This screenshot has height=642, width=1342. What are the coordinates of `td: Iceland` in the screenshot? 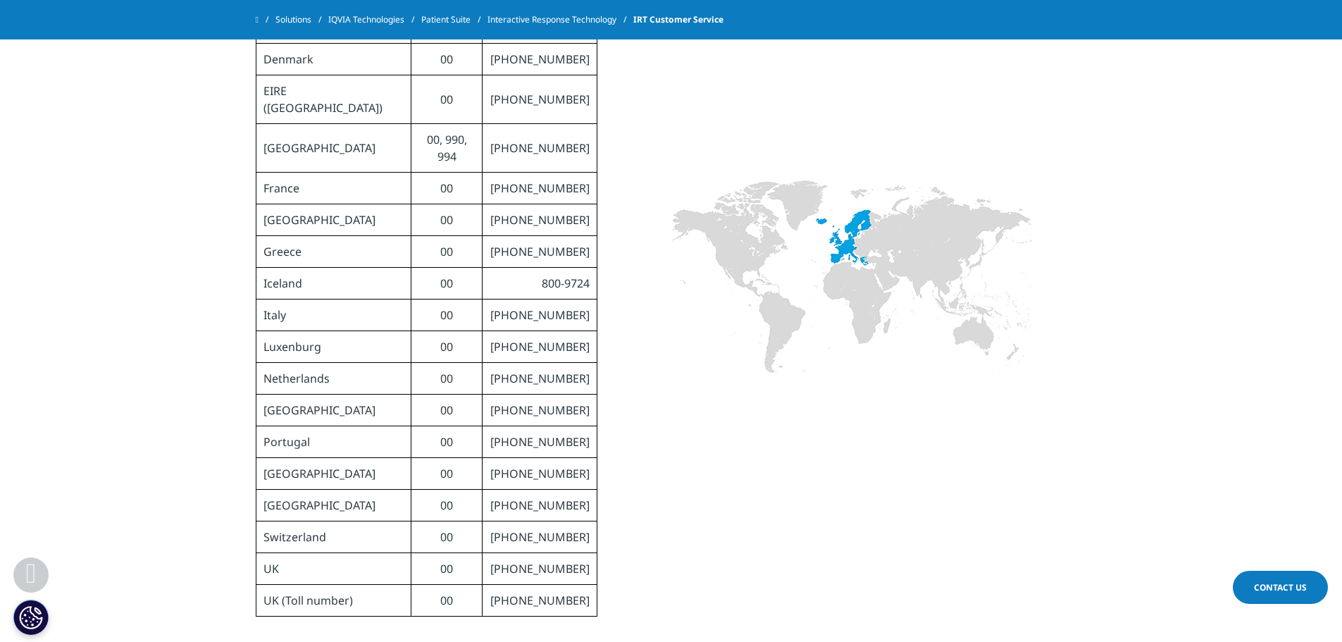 It's located at (333, 283).